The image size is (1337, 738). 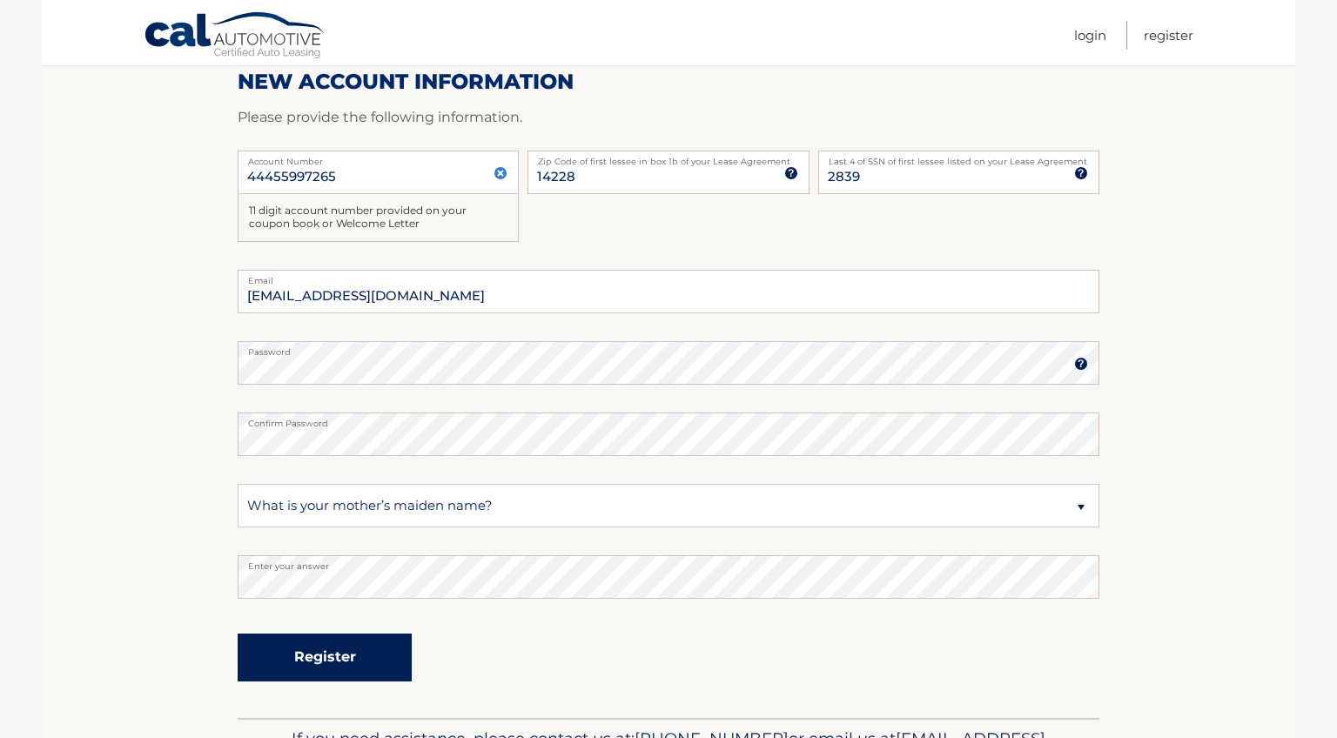 What do you see at coordinates (668, 292) in the screenshot?
I see `input: Email` at bounding box center [668, 292].